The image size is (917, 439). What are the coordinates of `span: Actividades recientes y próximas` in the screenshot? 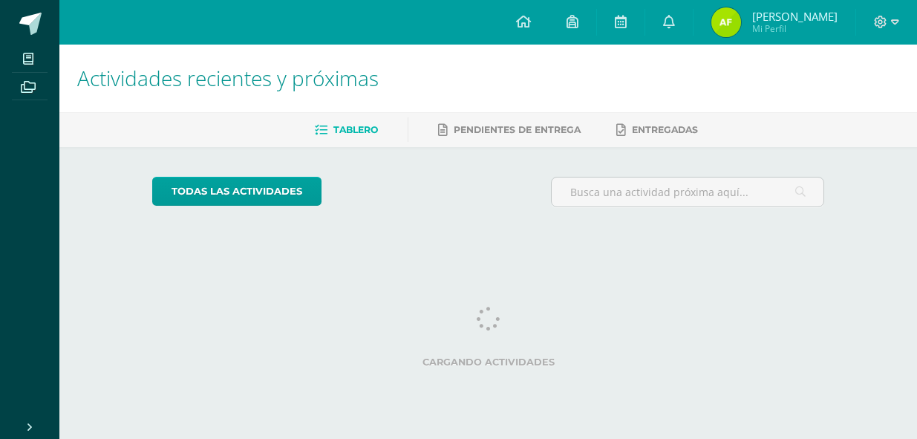 It's located at (228, 78).